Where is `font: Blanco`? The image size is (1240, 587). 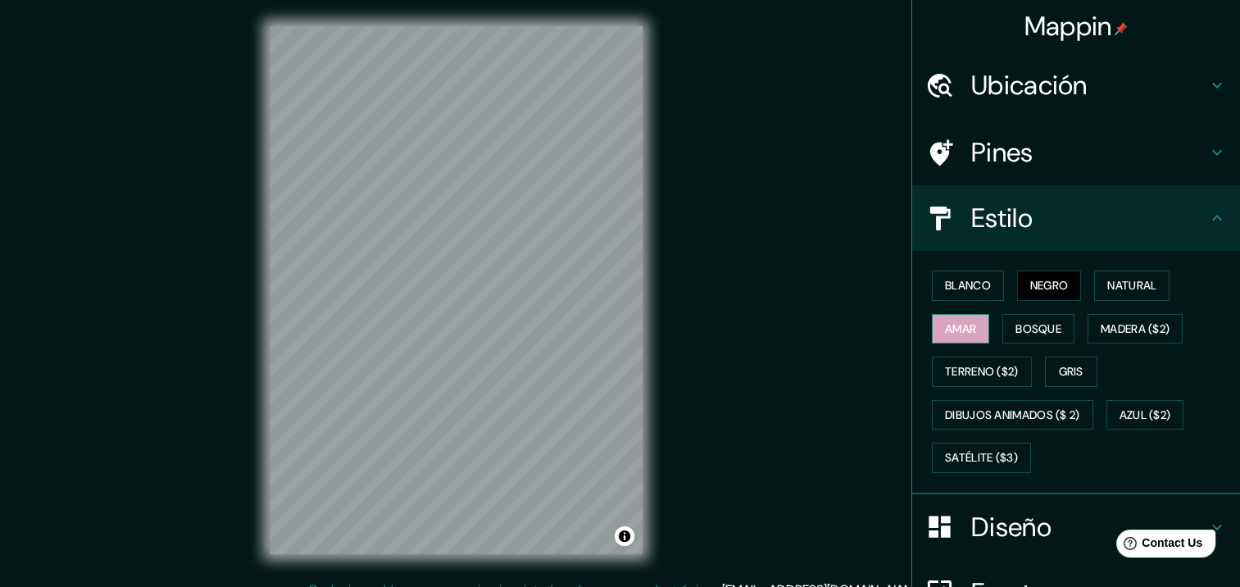 font: Blanco is located at coordinates (968, 285).